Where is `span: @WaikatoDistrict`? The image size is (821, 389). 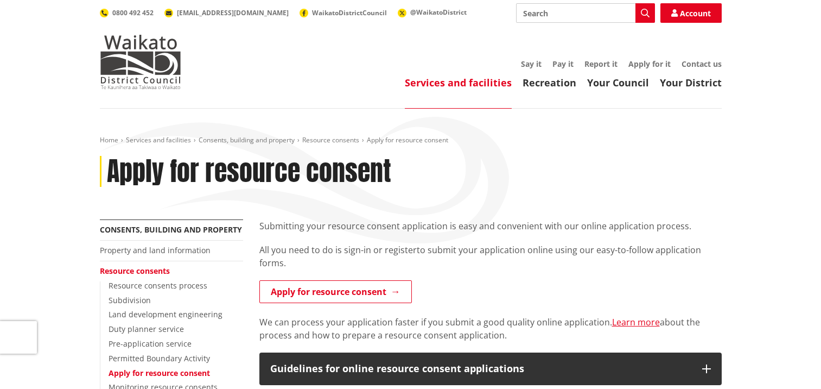
span: @WaikatoDistrict is located at coordinates (439, 12).